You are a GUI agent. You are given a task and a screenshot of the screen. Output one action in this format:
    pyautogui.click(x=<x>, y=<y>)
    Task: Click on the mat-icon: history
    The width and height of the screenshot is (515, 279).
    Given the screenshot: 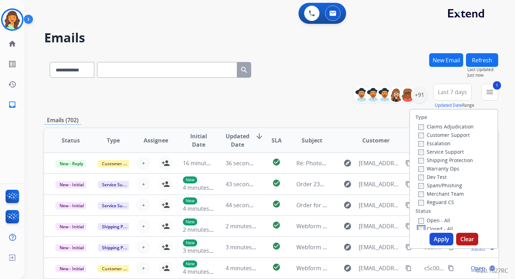 What is the action you would take?
    pyautogui.click(x=12, y=84)
    